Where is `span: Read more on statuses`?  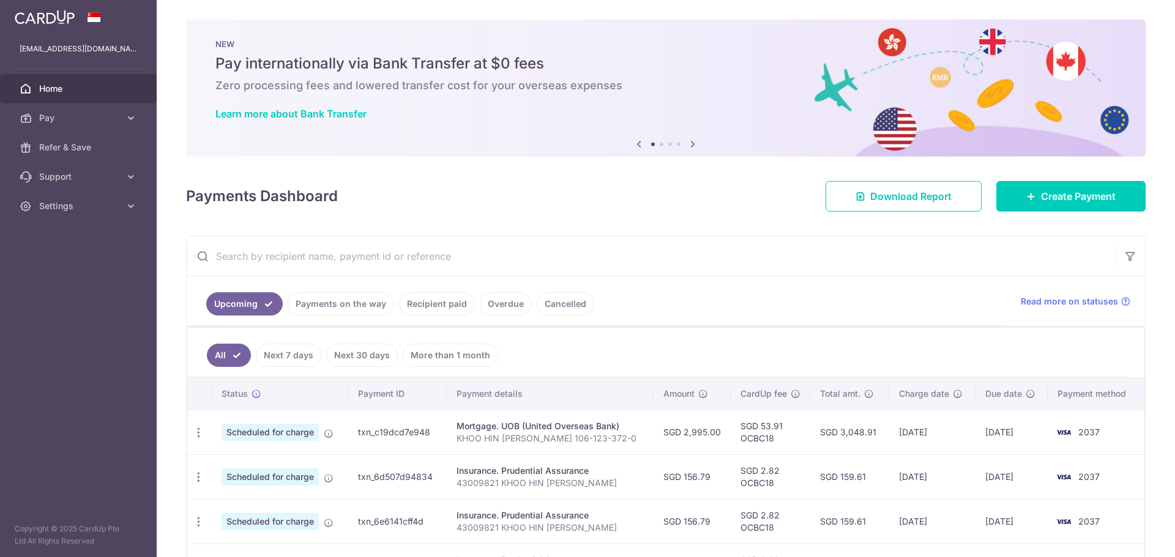 span: Read more on statuses is located at coordinates (1069, 302).